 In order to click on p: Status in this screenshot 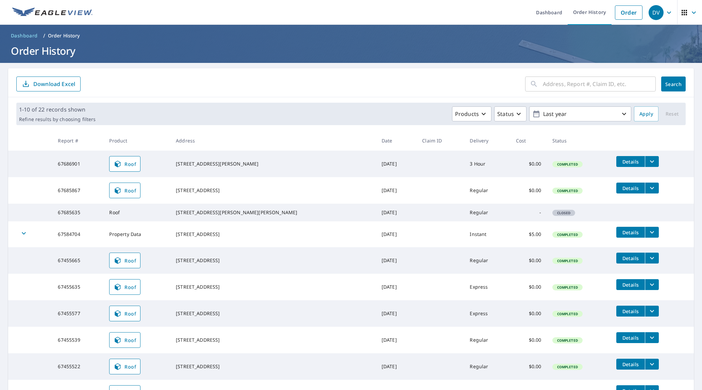, I will do `click(505, 114)`.